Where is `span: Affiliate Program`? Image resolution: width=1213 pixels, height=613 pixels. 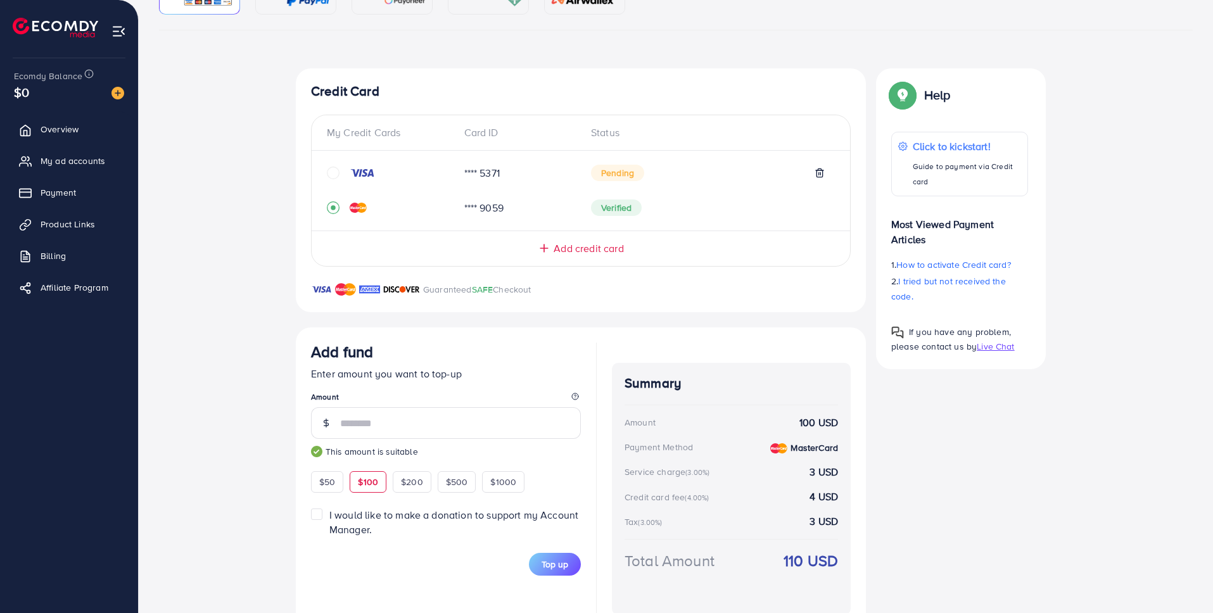 span: Affiliate Program is located at coordinates (74, 288).